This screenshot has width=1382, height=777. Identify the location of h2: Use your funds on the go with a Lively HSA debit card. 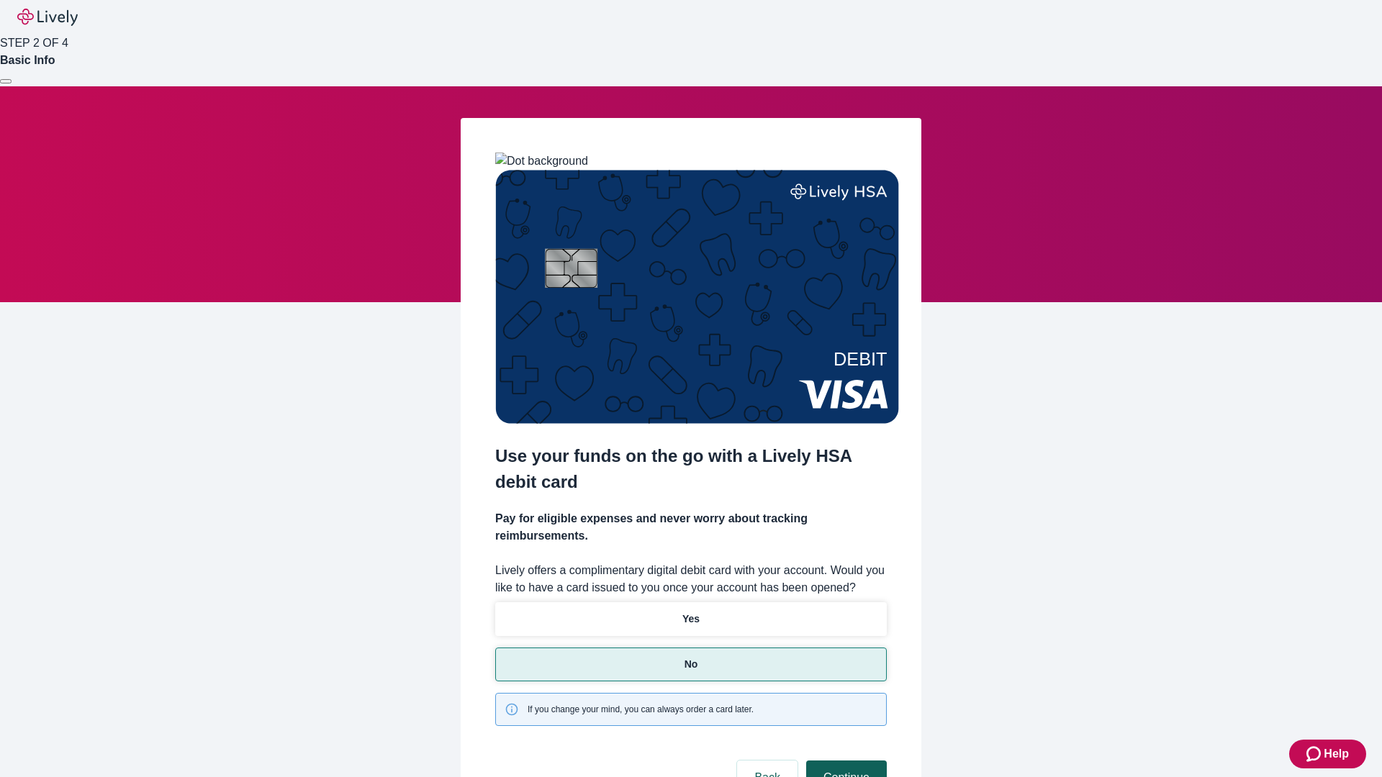
(691, 469).